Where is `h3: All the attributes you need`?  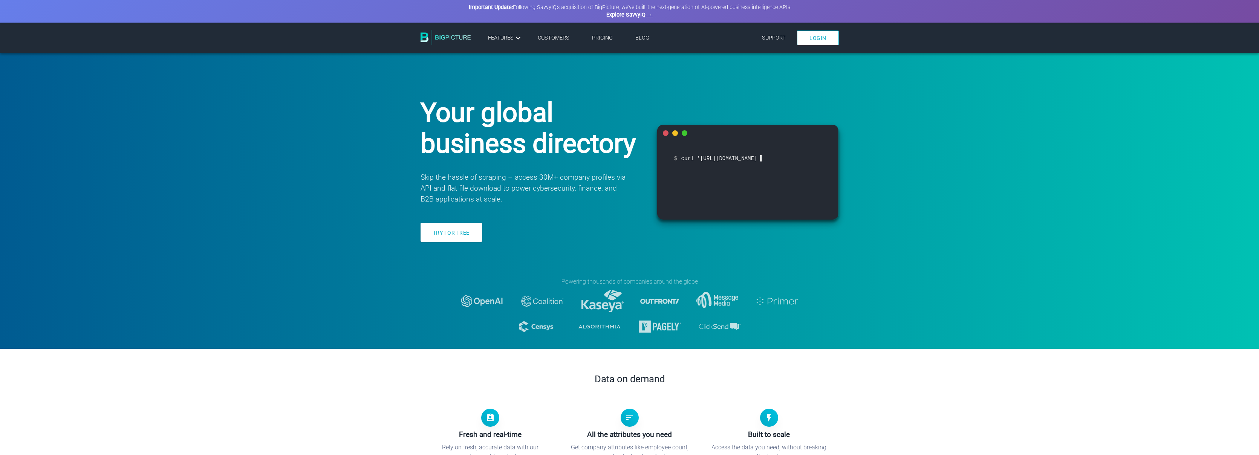
h3: All the attributes you need is located at coordinates (629, 435).